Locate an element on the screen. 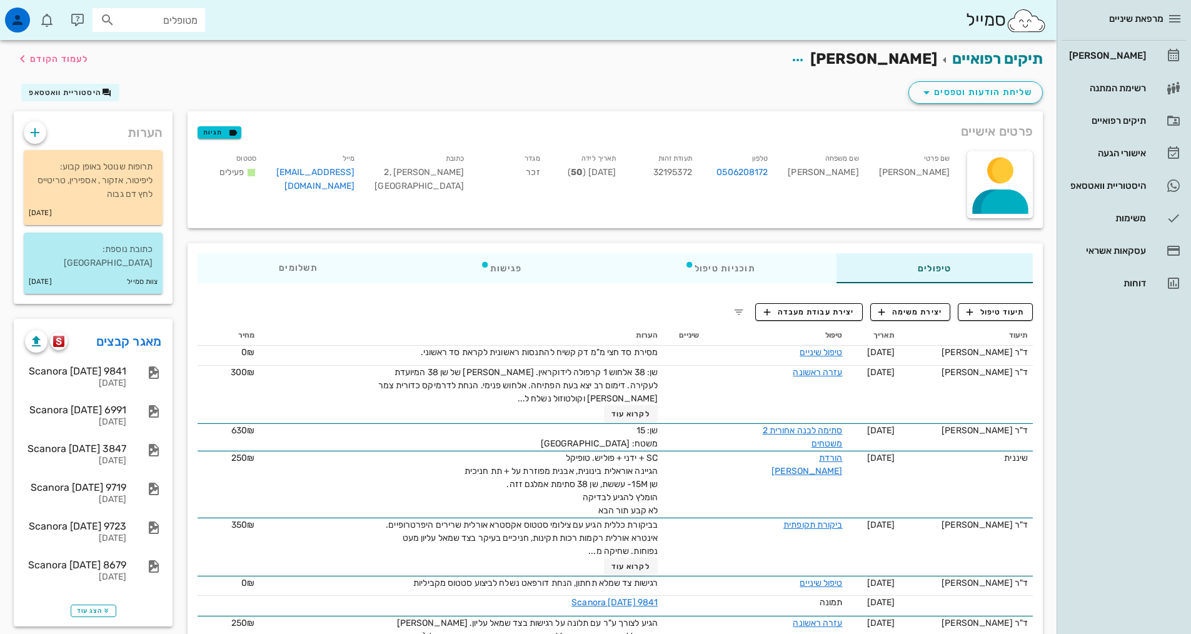  th: הערות is located at coordinates (461, 336).